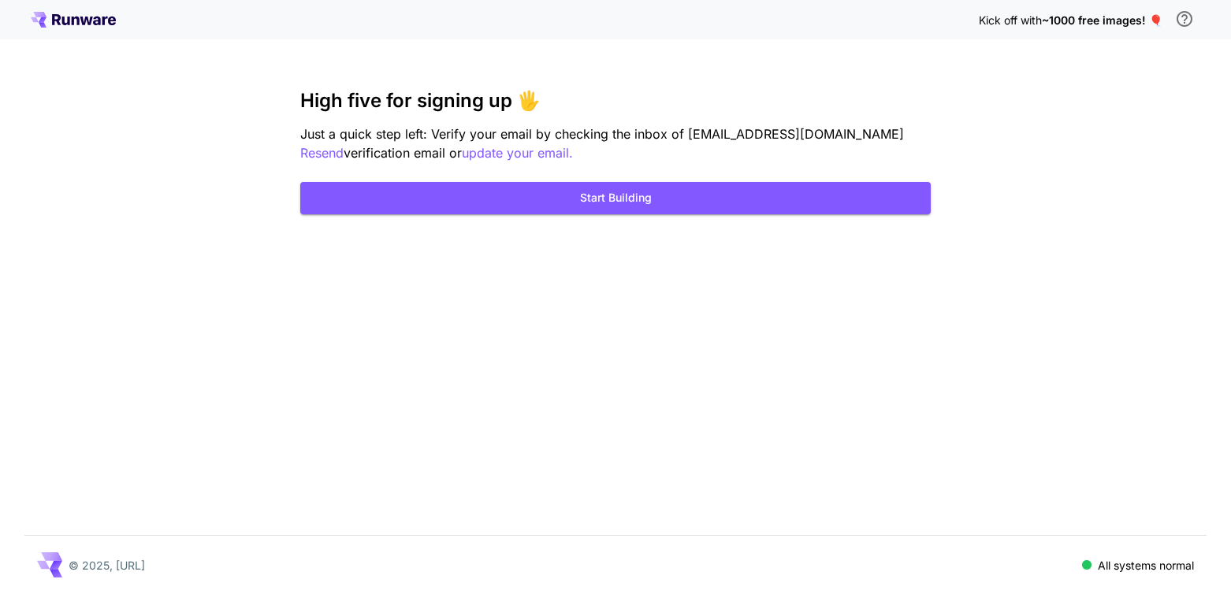  Describe the element at coordinates (403, 153) in the screenshot. I see `span: verification email or` at that location.